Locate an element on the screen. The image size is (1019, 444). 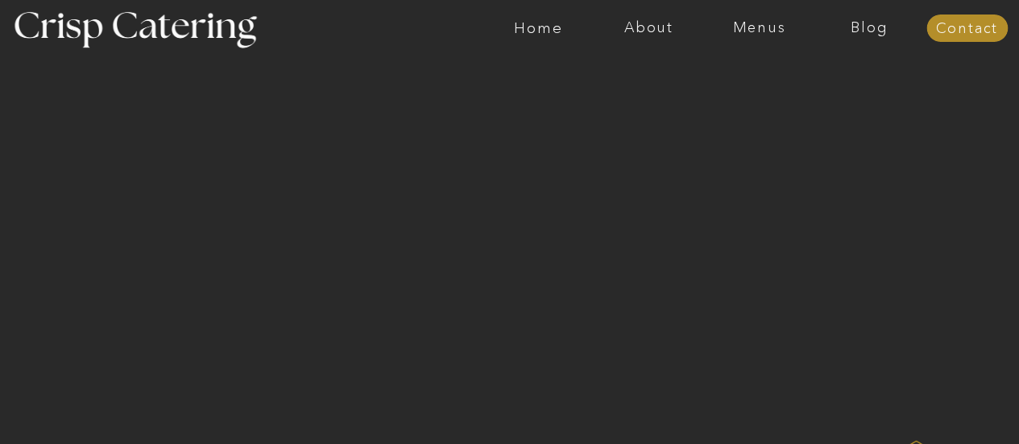
a: About is located at coordinates (648, 28).